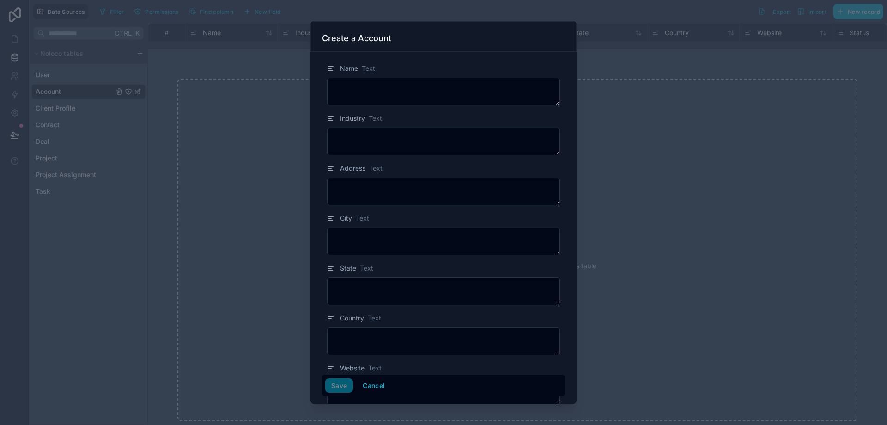  Describe the element at coordinates (353, 168) in the screenshot. I see `span: Address` at that location.